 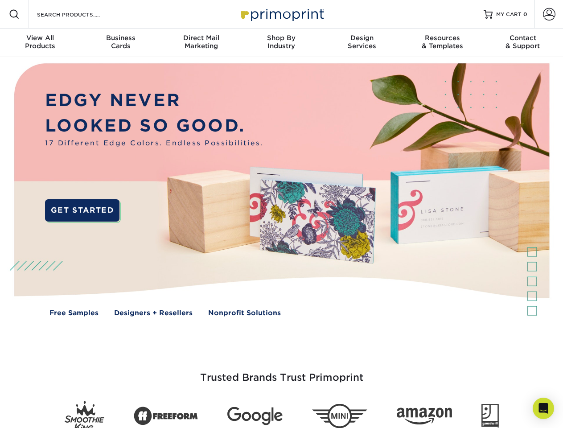 What do you see at coordinates (281, 42) in the screenshot?
I see `div: Industry` at bounding box center [281, 42].